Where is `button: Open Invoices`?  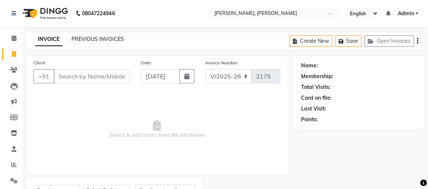 button: Open Invoices is located at coordinates (389, 41).